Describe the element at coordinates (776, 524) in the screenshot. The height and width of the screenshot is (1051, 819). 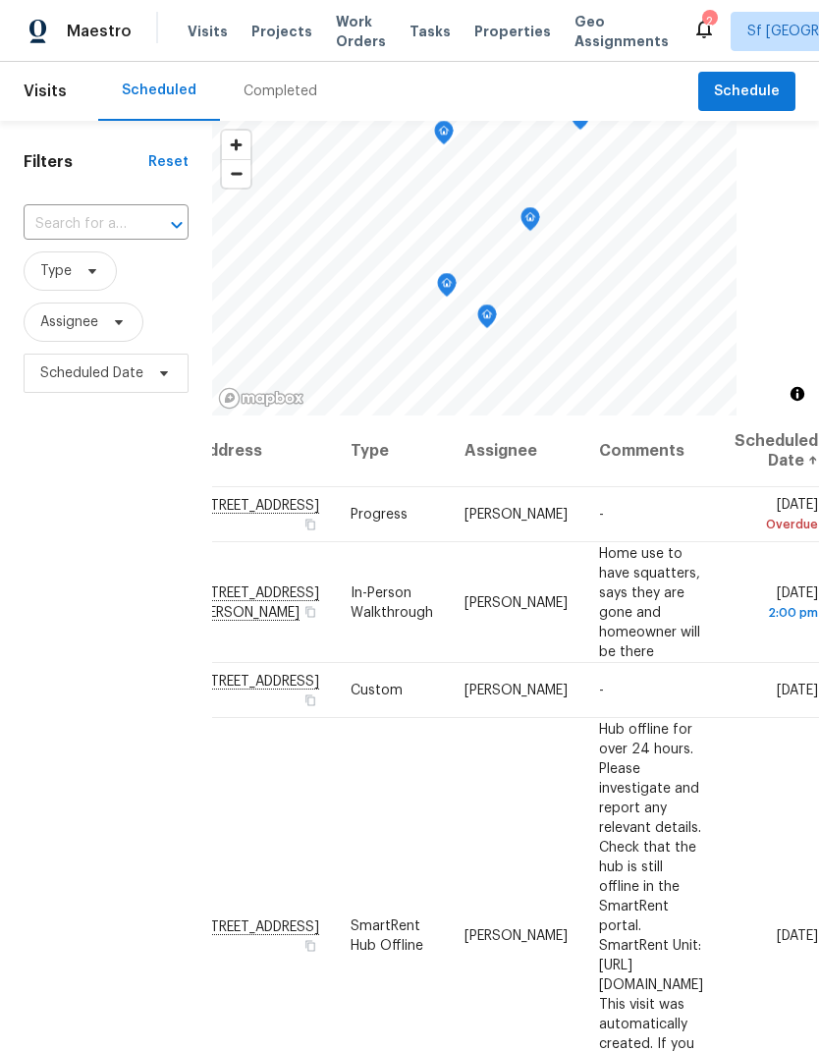
I see `div: Overdue` at that location.